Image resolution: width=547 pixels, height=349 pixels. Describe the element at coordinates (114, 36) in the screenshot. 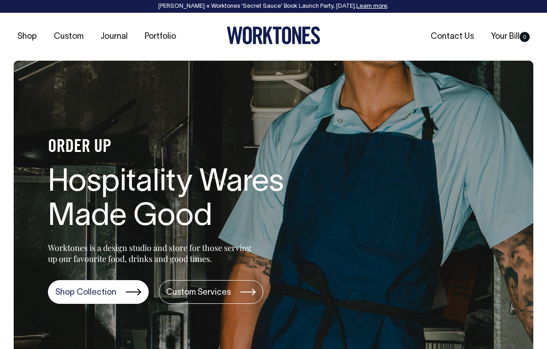

I see `a: Journal` at that location.